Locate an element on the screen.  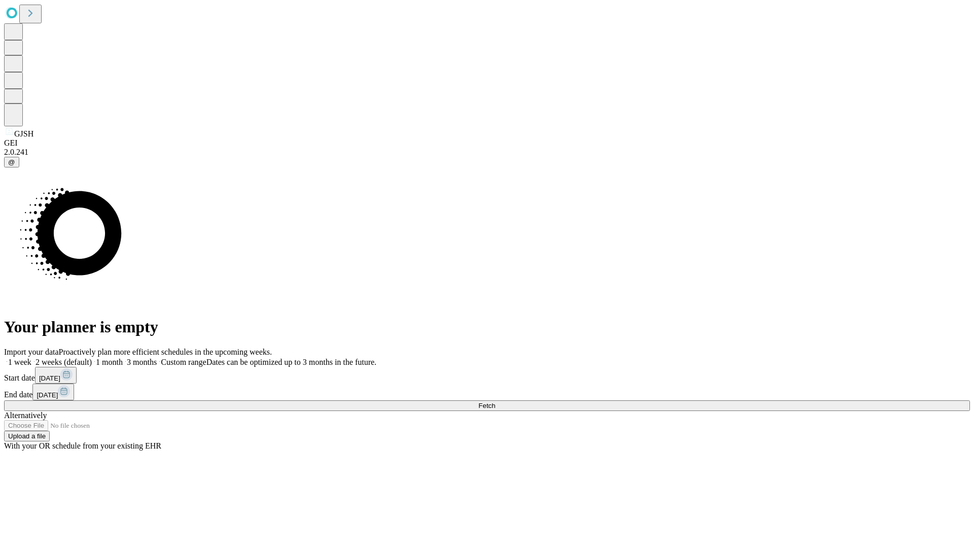
span: Import your data is located at coordinates (31, 351).